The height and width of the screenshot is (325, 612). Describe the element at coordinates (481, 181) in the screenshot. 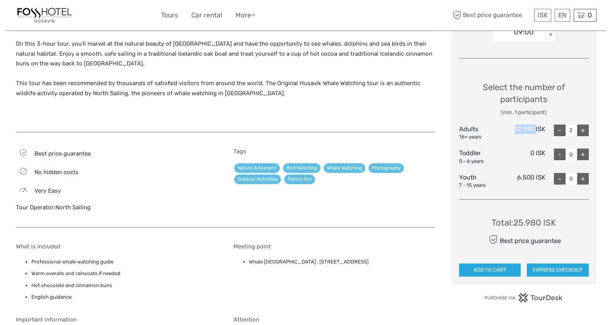

I see `div: Youth` at that location.